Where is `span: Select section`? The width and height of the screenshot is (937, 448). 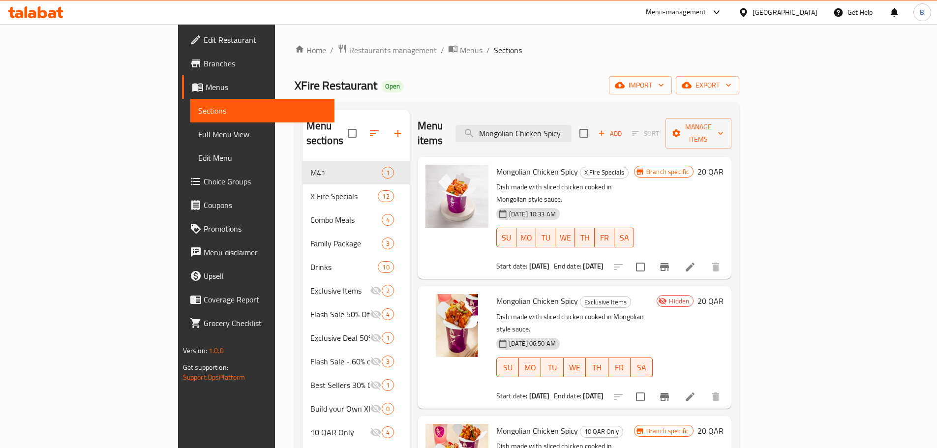
span: Select section is located at coordinates (584, 133).